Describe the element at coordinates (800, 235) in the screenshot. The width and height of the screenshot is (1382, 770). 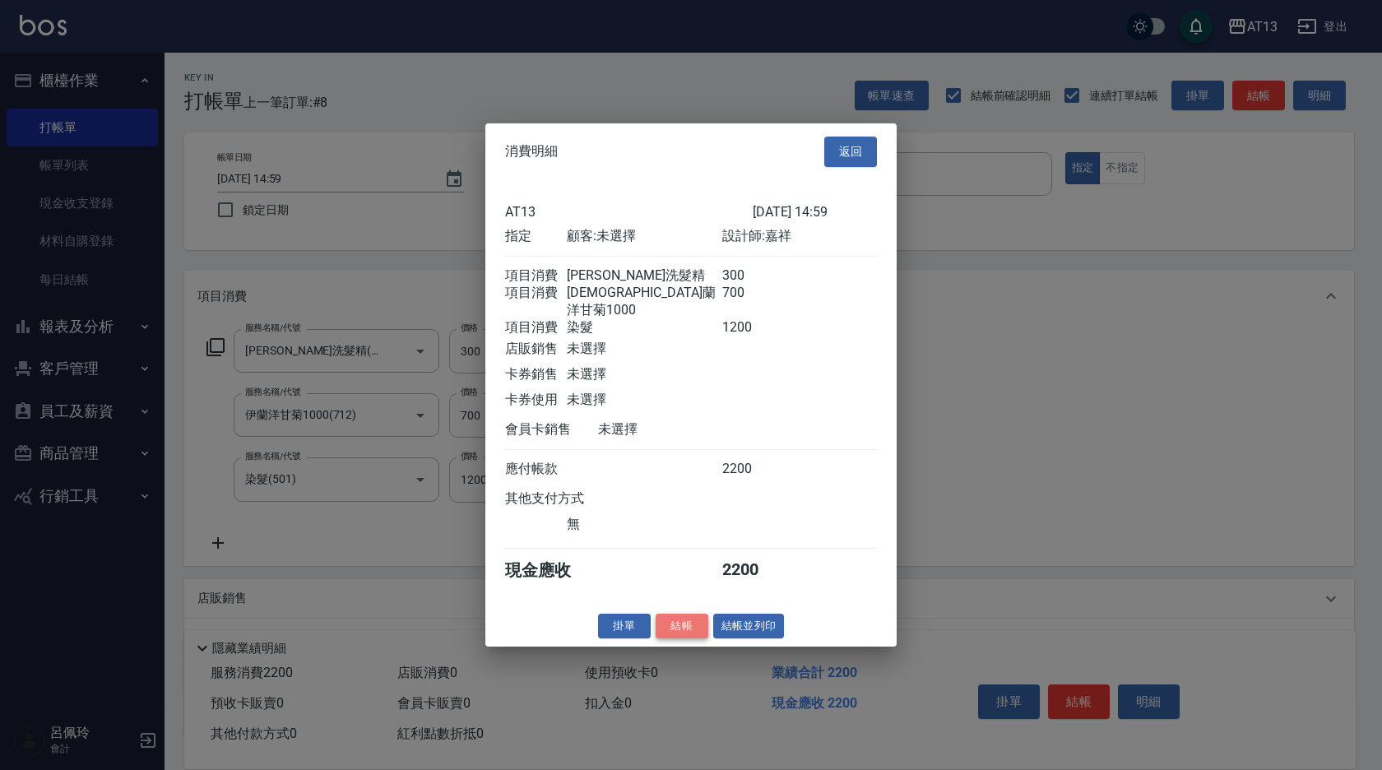
I see `div: 設計師: 嘉祥` at that location.